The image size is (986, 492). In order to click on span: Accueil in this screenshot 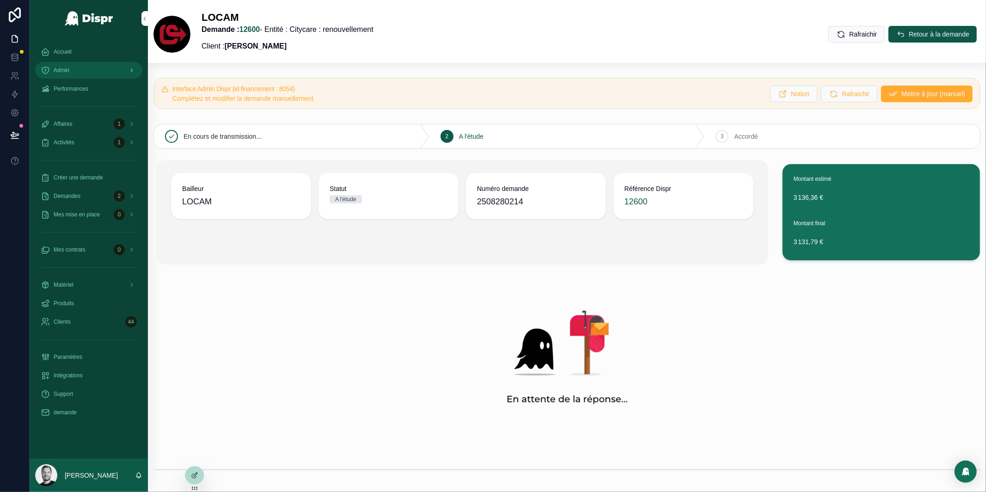, I will do `click(62, 52)`.